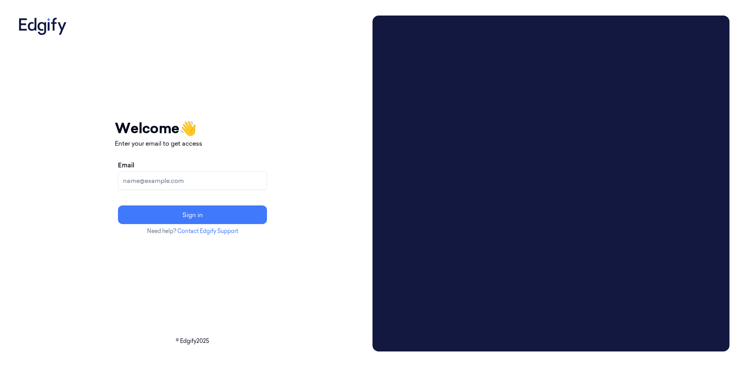  Describe the element at coordinates (193, 180) in the screenshot. I see `input: name@example.com` at that location.